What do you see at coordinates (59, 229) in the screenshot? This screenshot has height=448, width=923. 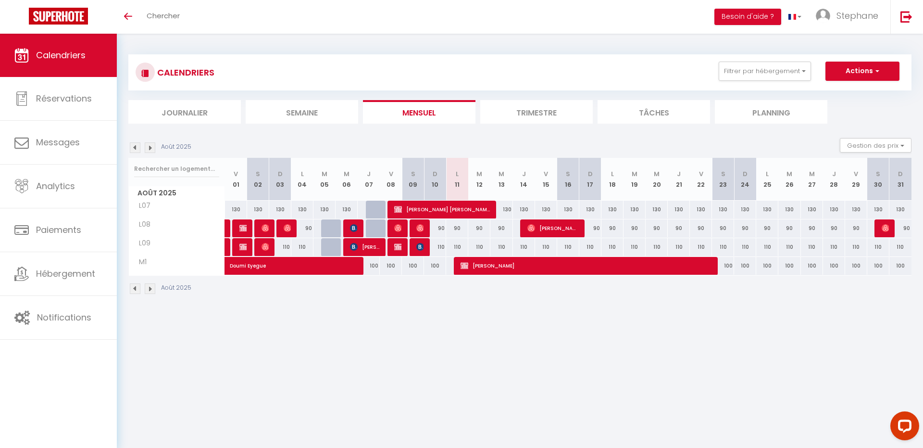 I see `span: Paiements` at bounding box center [59, 229].